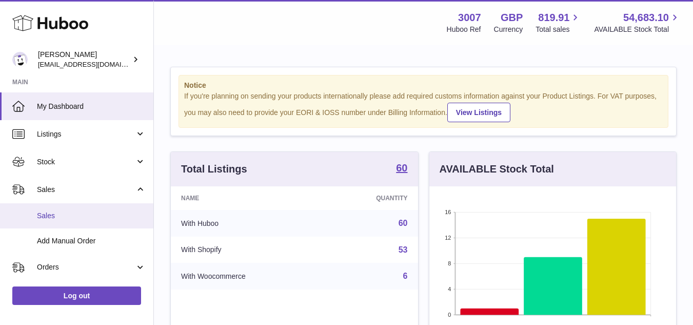  What do you see at coordinates (508, 29) in the screenshot?
I see `div: Currency` at bounding box center [508, 29].